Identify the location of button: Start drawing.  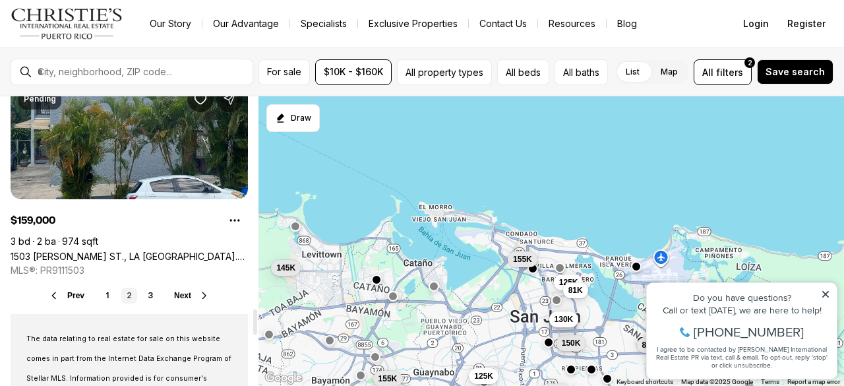
(293, 118).